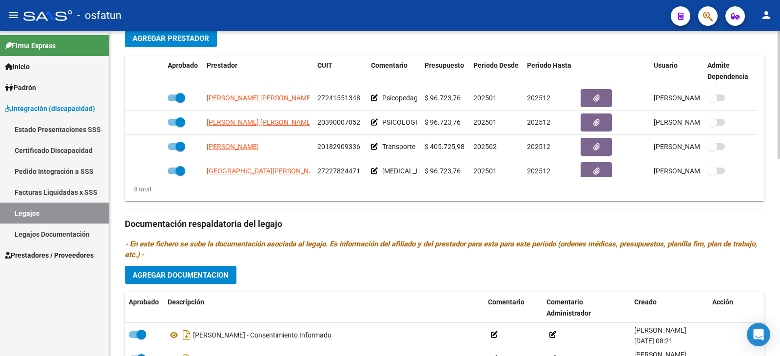  What do you see at coordinates (496, 65) in the screenshot?
I see `span: Periodo Desde` at bounding box center [496, 65].